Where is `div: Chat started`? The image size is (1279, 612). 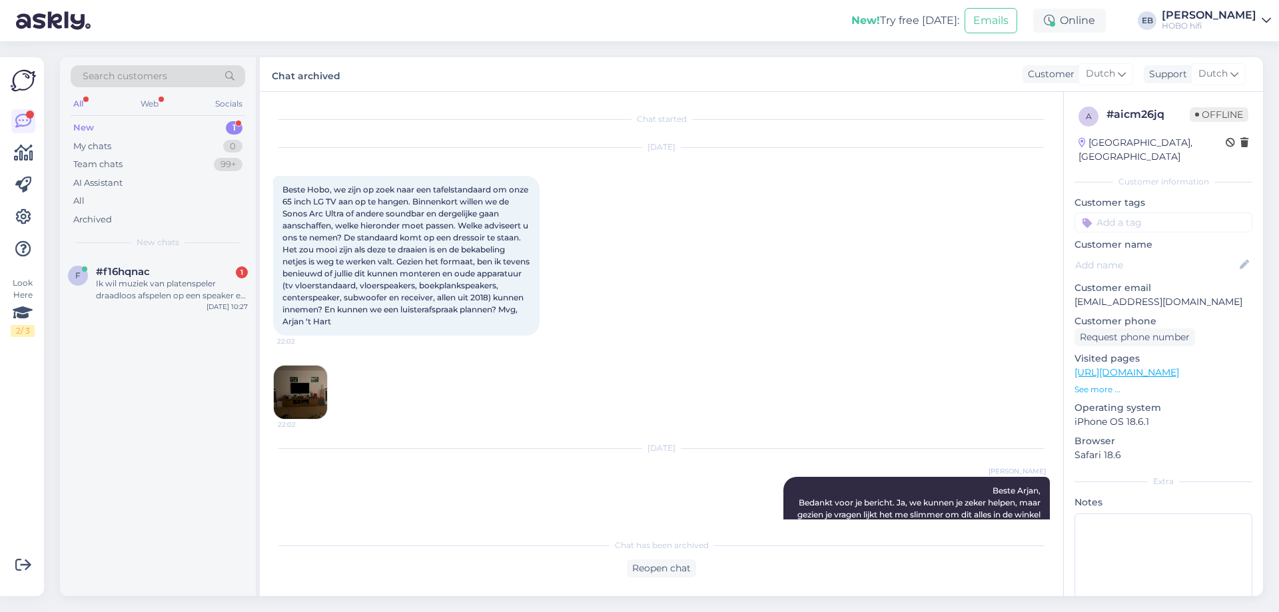
div: Chat started is located at coordinates (661, 119).